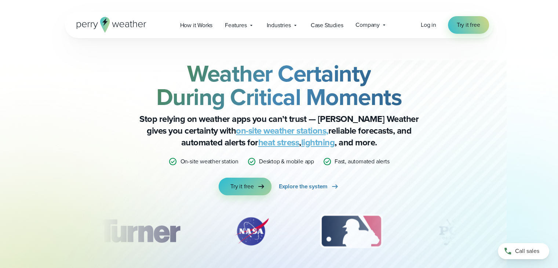  I want to click on a: Log in, so click(429, 25).